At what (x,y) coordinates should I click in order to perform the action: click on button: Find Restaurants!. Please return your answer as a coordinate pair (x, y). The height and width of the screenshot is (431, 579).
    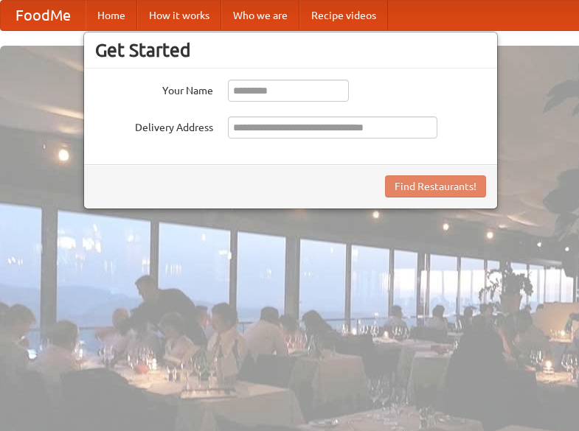
    Looking at the image, I should click on (435, 186).